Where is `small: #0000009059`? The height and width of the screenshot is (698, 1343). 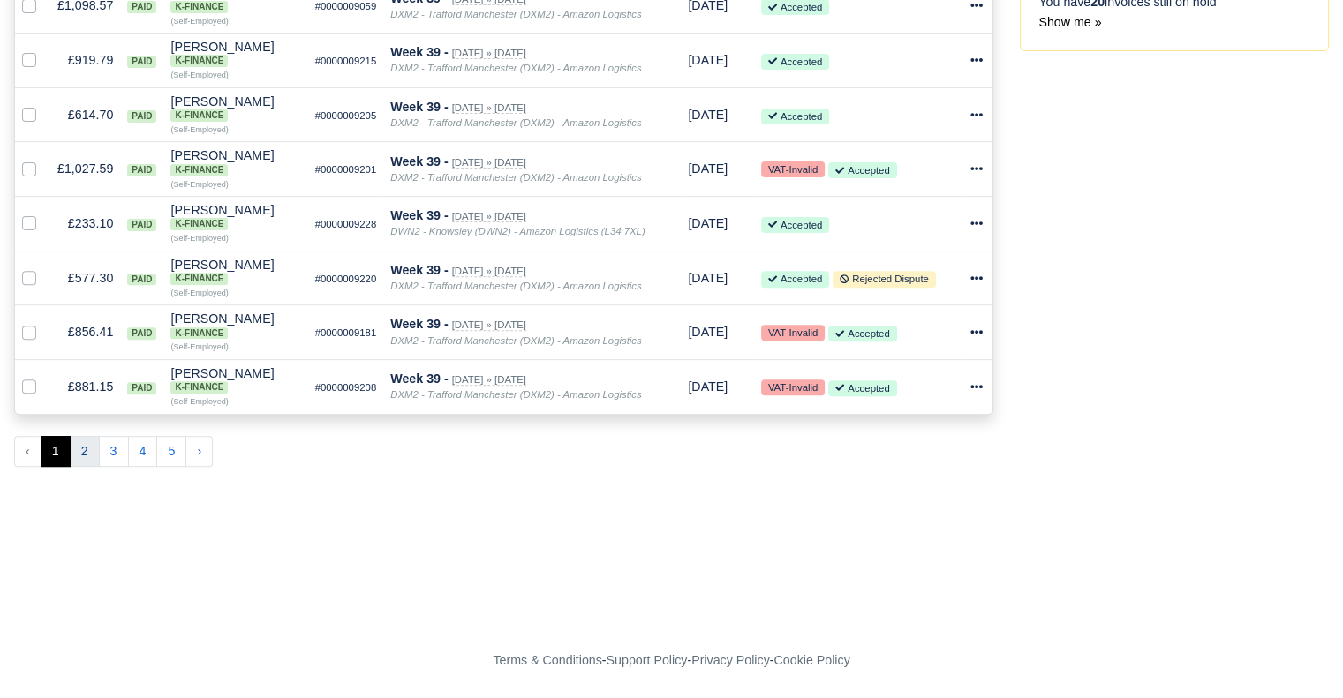 small: #0000009059 is located at coordinates (346, 6).